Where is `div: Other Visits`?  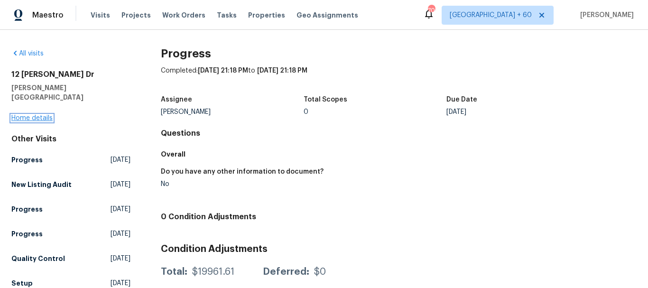
div: Other Visits is located at coordinates (71, 139).